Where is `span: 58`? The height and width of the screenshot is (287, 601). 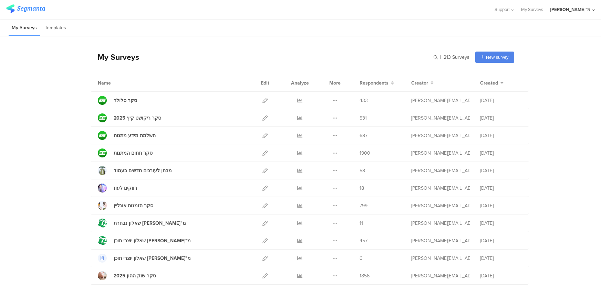
span: 58 is located at coordinates (362, 171).